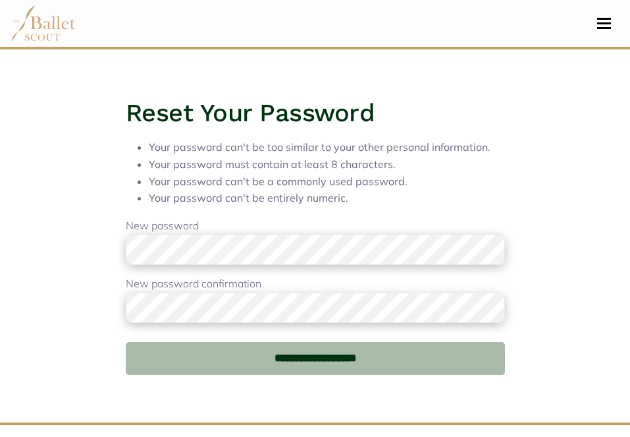  I want to click on li: Your password must contain at least 8 characters., so click(320, 165).